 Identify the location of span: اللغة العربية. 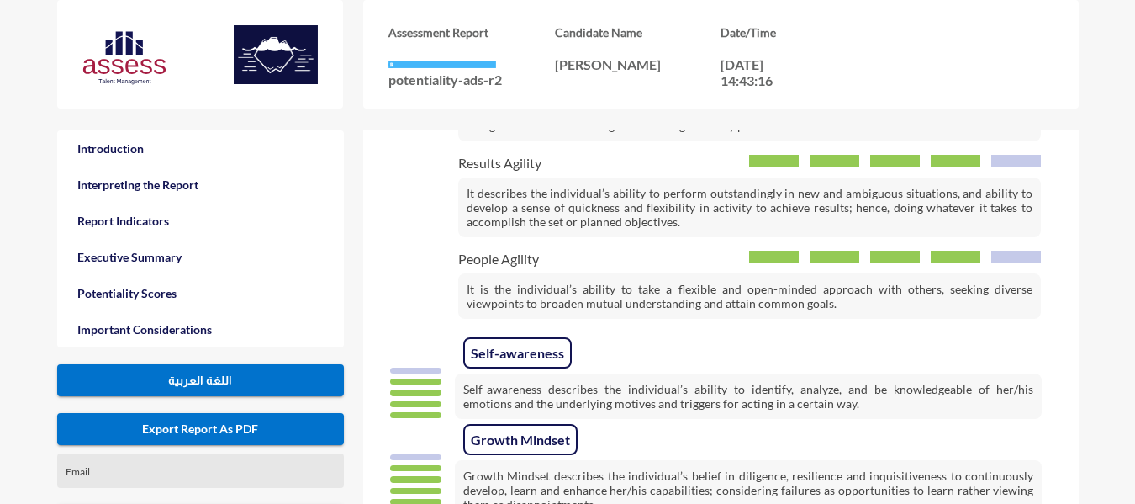
(200, 380).